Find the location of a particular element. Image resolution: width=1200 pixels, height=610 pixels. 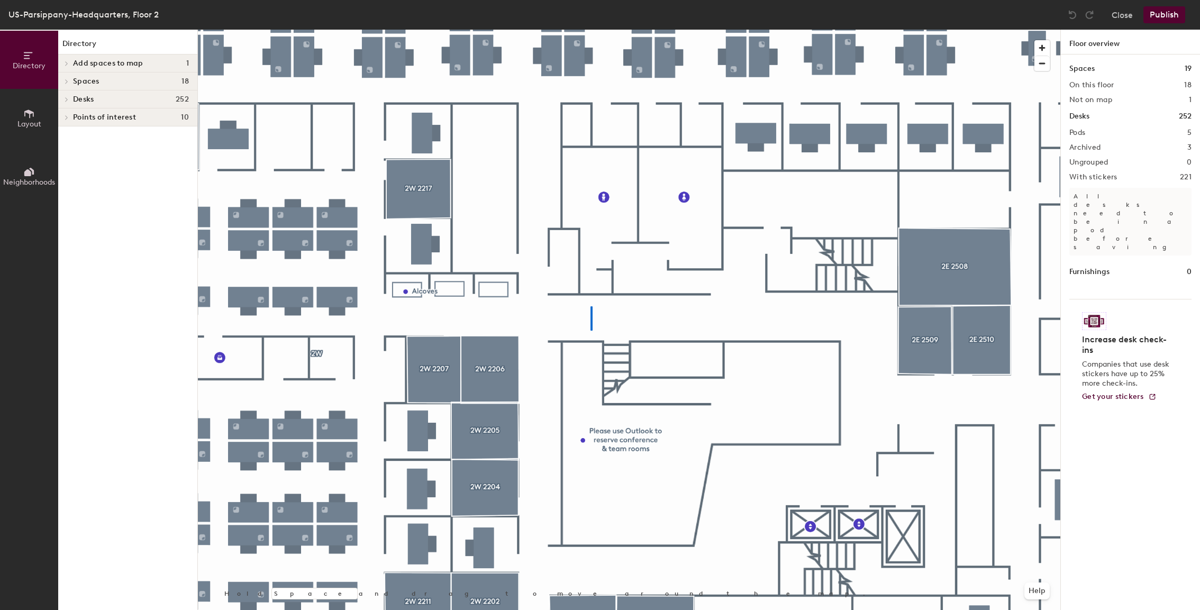

h4: Increase desk check-ins is located at coordinates (1127, 345).